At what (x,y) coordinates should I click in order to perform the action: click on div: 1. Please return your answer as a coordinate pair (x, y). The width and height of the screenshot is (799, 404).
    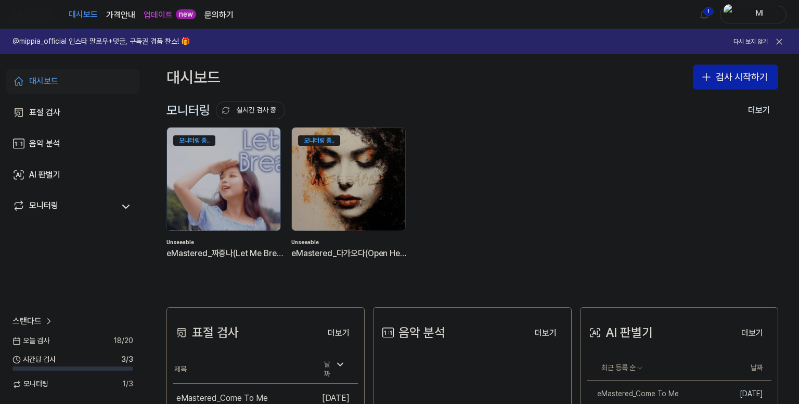
    Looking at the image, I should click on (709, 11).